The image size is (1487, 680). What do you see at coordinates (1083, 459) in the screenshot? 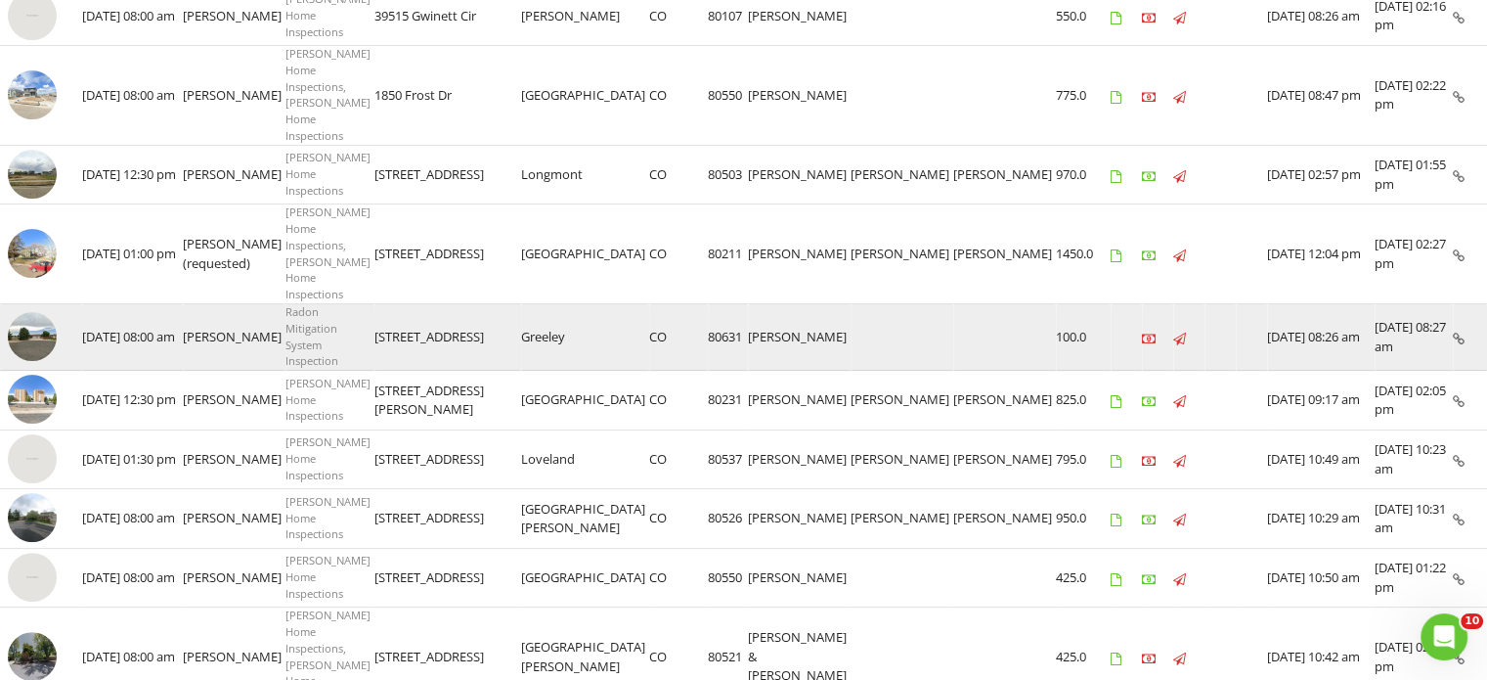
I see `td: 795.0` at bounding box center [1083, 459].